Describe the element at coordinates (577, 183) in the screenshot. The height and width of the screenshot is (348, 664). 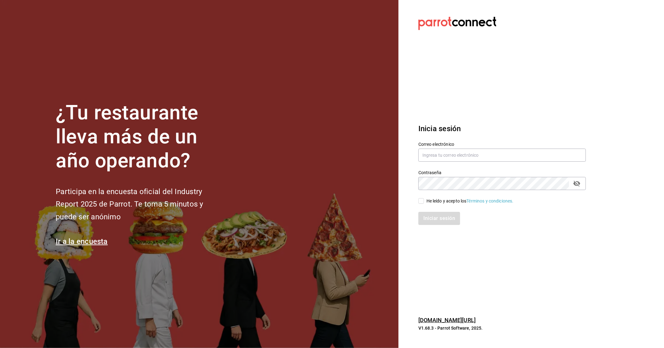
I see `button: passwordField` at that location.